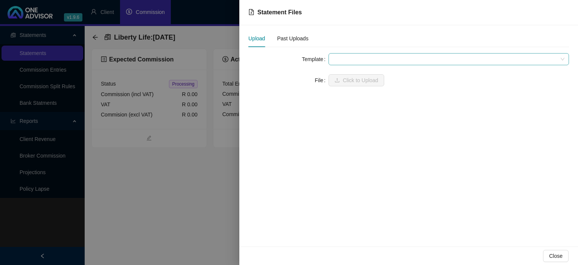 The height and width of the screenshot is (265, 578). Describe the element at coordinates (322, 80) in the screenshot. I see `label: File` at that location.